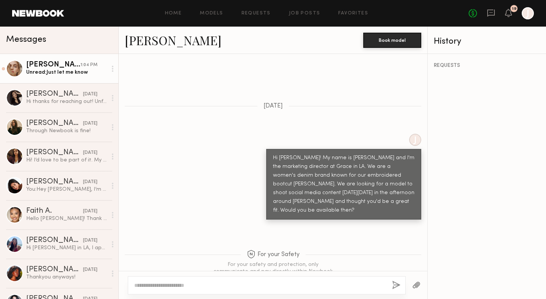 The height and width of the screenshot is (299, 546). Describe the element at coordinates (273, 268) in the screenshot. I see `div: For your safety and protection, only communicate and pay directly within Newbook` at that location.